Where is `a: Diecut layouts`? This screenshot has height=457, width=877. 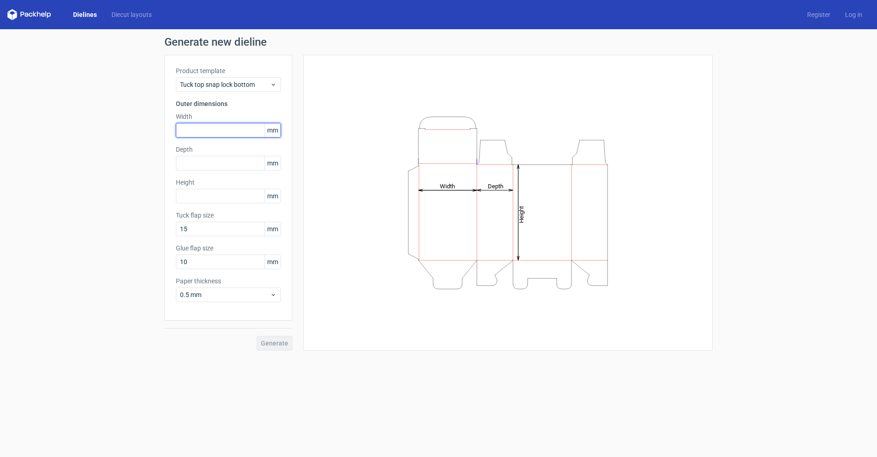 a: Diecut layouts is located at coordinates (132, 15).